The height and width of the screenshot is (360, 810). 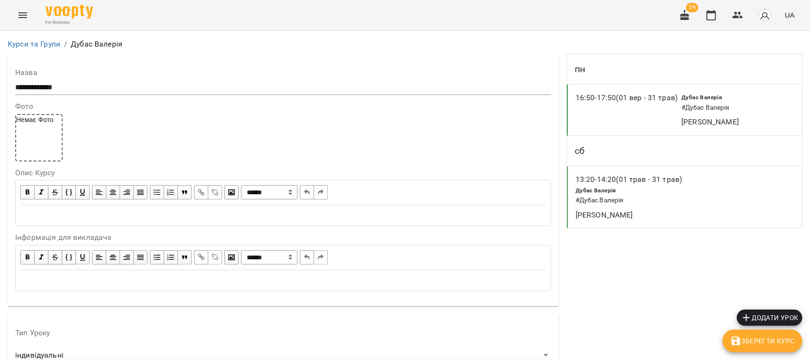 I want to click on p: 13:20 - 14:20 (01 трав - 31 трав), so click(x=629, y=179).